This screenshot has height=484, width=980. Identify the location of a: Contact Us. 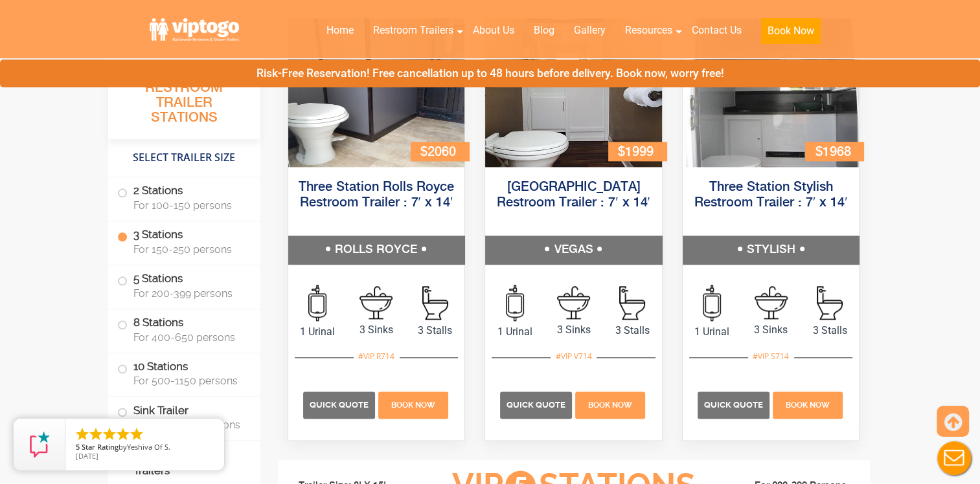
(716, 30).